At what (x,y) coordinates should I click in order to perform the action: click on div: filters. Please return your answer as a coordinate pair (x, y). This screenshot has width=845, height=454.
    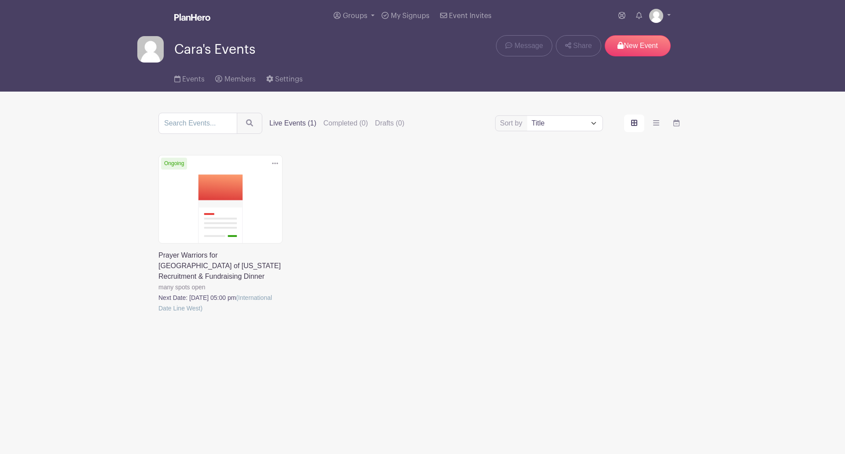
    Looking at the image, I should click on (337, 123).